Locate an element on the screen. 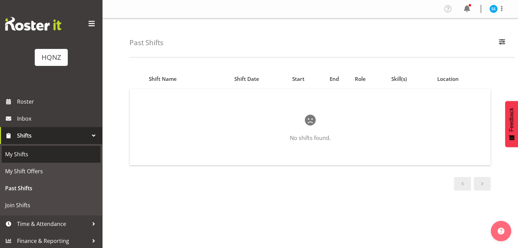 The height and width of the screenshot is (248, 518). a: My Shifts is located at coordinates (51, 155).